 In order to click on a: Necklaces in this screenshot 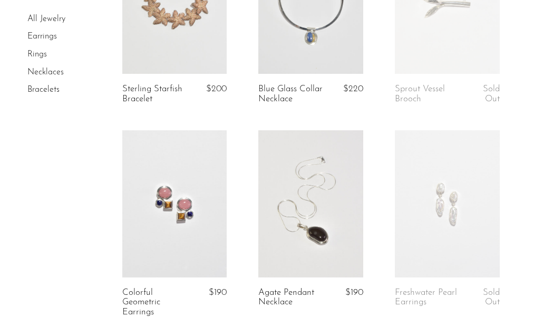, I will do `click(45, 72)`.